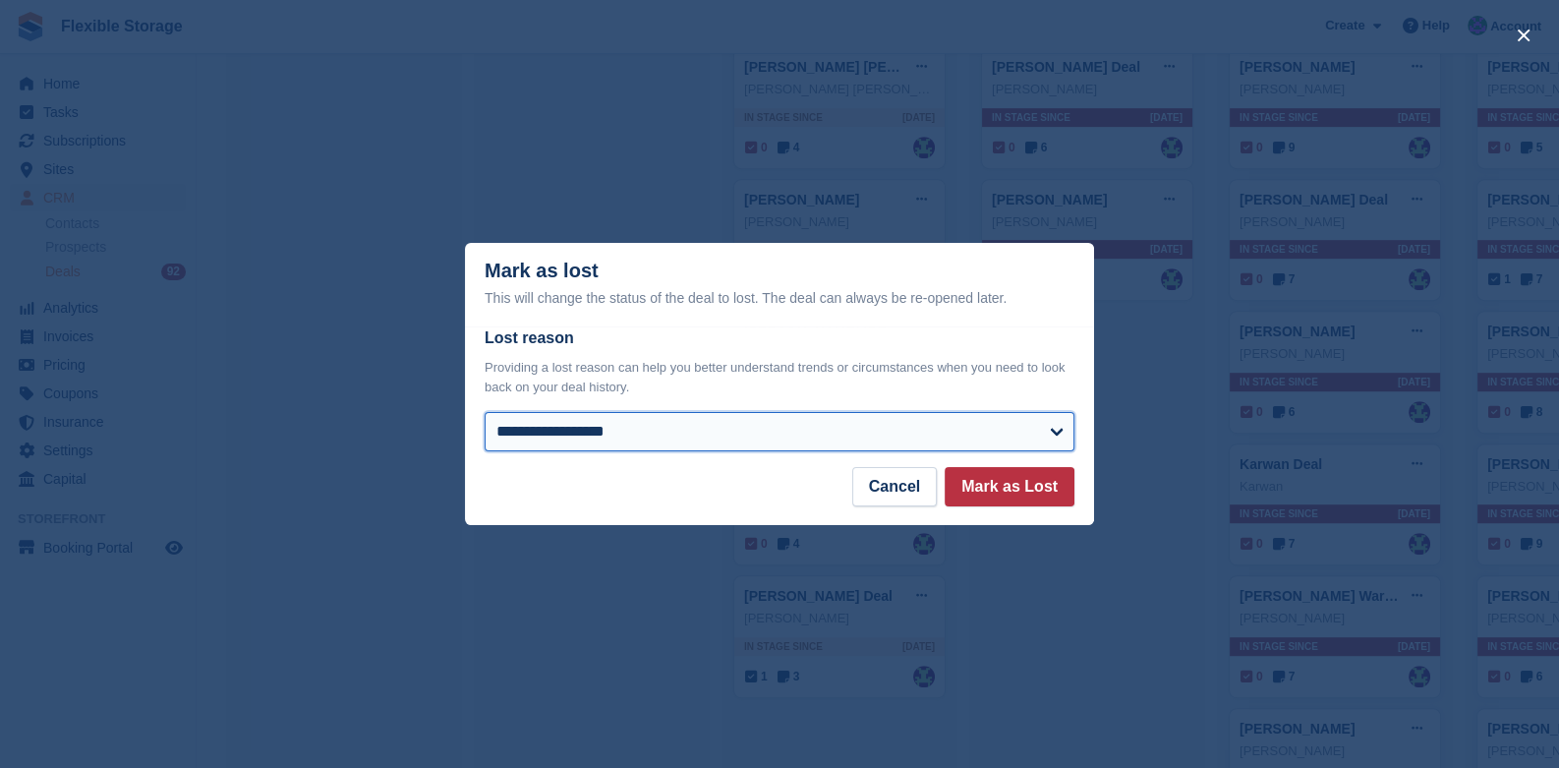 The width and height of the screenshot is (1559, 768). What do you see at coordinates (1009, 486) in the screenshot?
I see `button: Mark as Lost` at bounding box center [1009, 486].